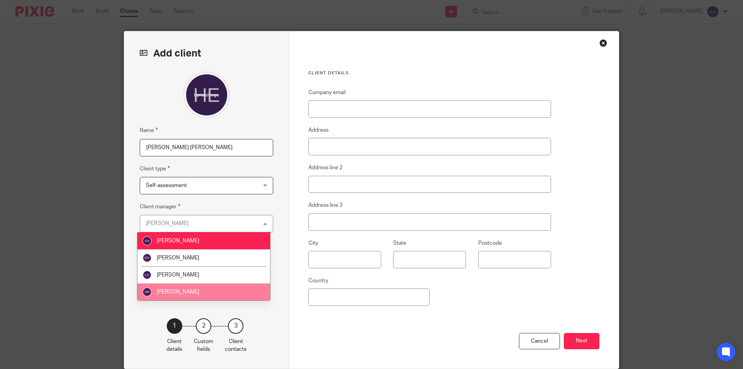 The image size is (743, 369). Describe the element at coordinates (174, 345) in the screenshot. I see `p: Client details` at that location.